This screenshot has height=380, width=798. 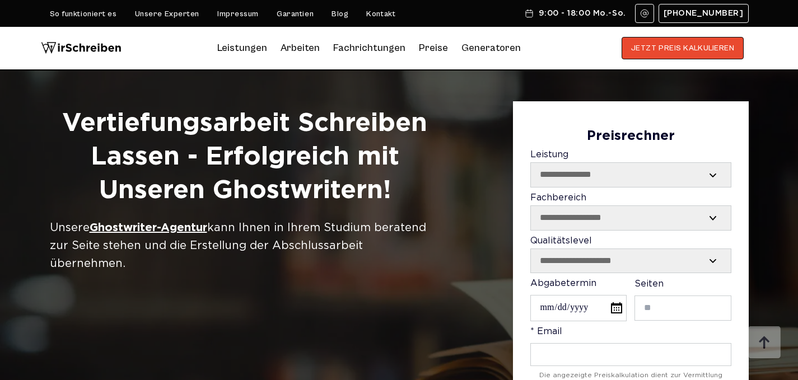 I want to click on img: Email, so click(x=644, y=13).